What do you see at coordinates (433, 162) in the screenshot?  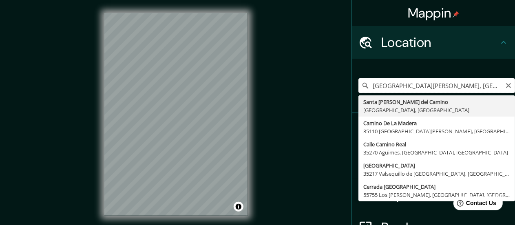 I see `div: Style` at bounding box center [433, 162].